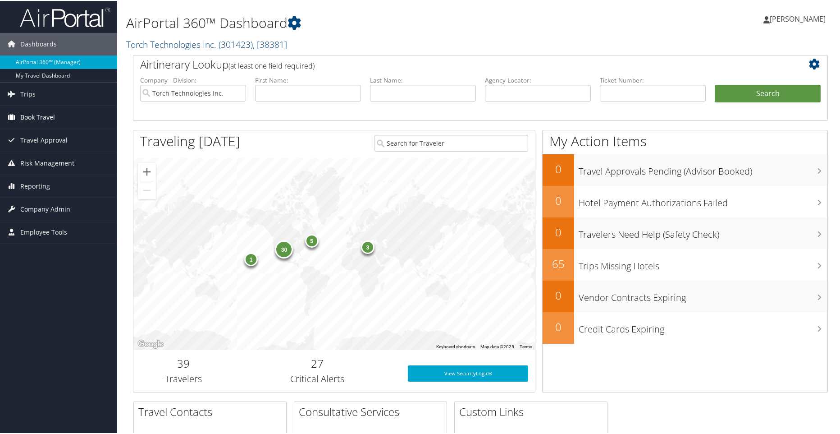  What do you see at coordinates (423, 79) in the screenshot?
I see `label: Last Name:` at bounding box center [423, 79].